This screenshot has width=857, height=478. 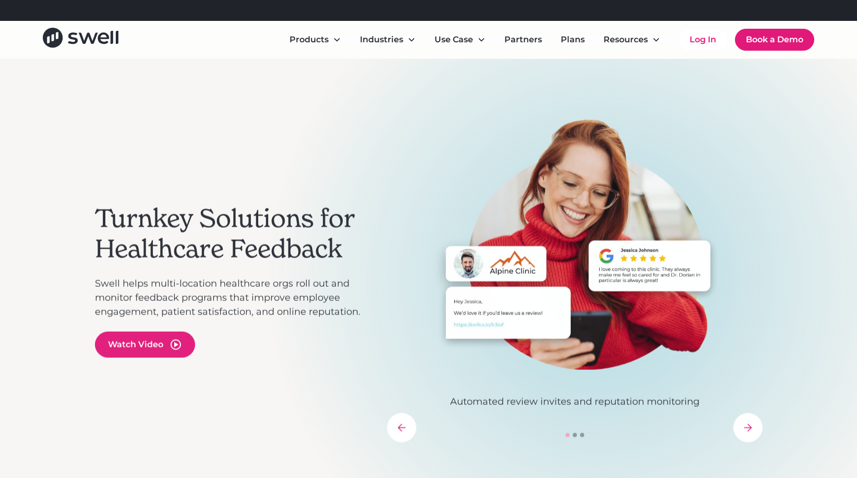 What do you see at coordinates (575, 280) in the screenshot?
I see `div: carousel` at bounding box center [575, 280].